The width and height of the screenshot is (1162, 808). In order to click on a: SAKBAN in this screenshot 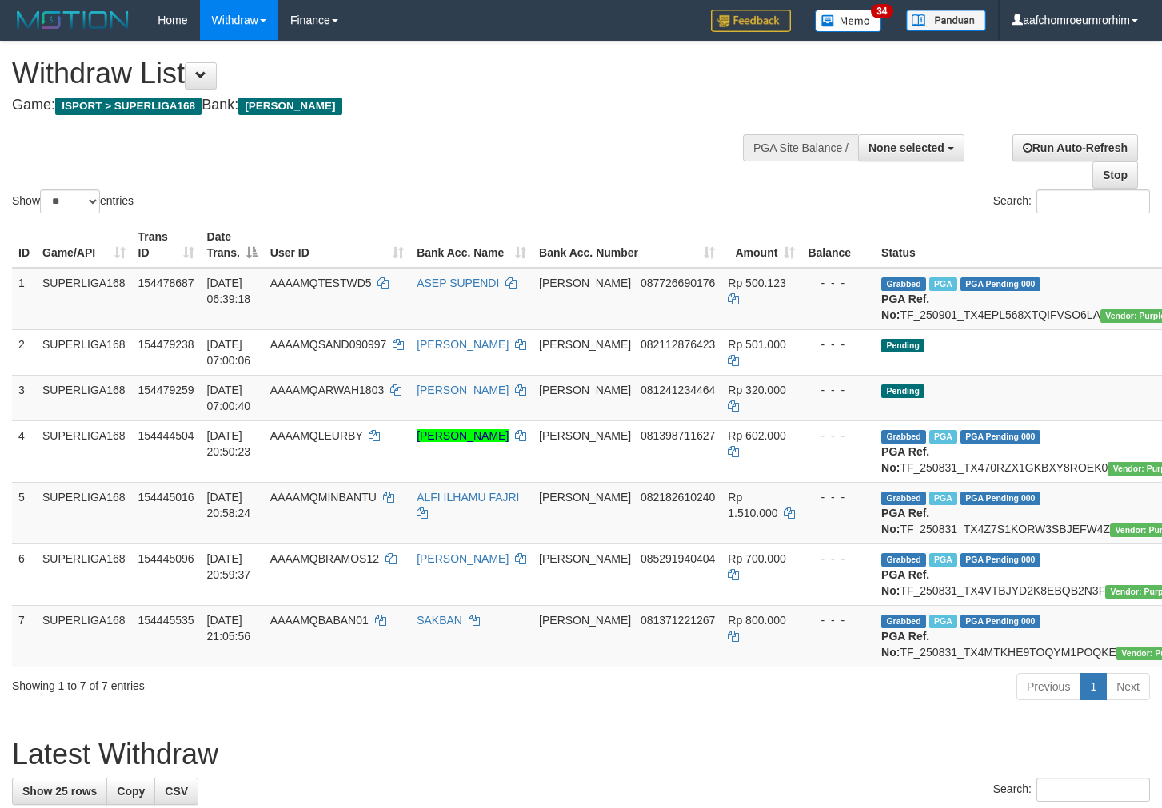, I will do `click(439, 621)`.